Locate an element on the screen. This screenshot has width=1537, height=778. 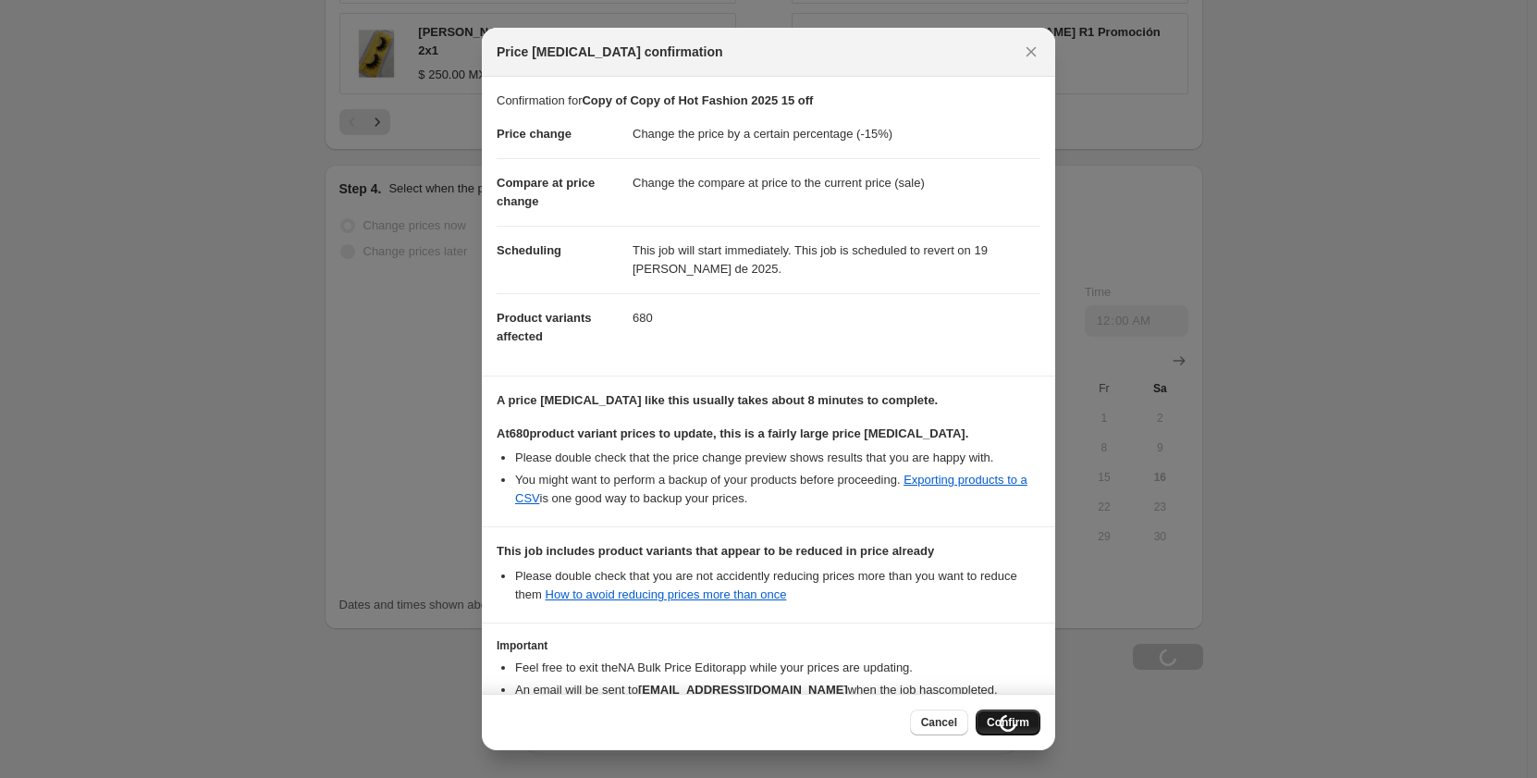
span: Product variants affected is located at coordinates (544, 326).